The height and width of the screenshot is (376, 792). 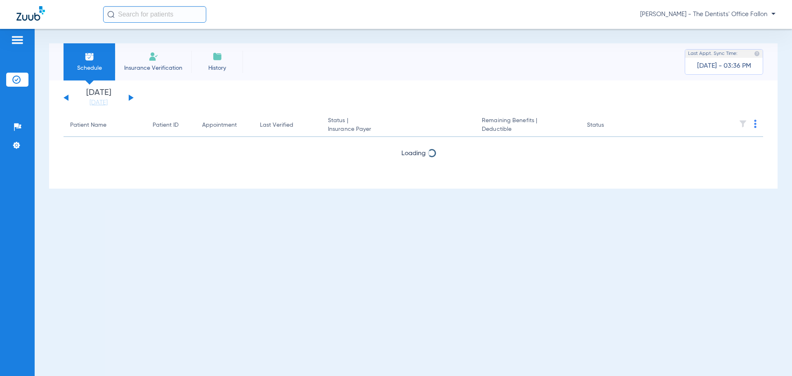 I want to click on img: hamburger-icon, so click(x=17, y=40).